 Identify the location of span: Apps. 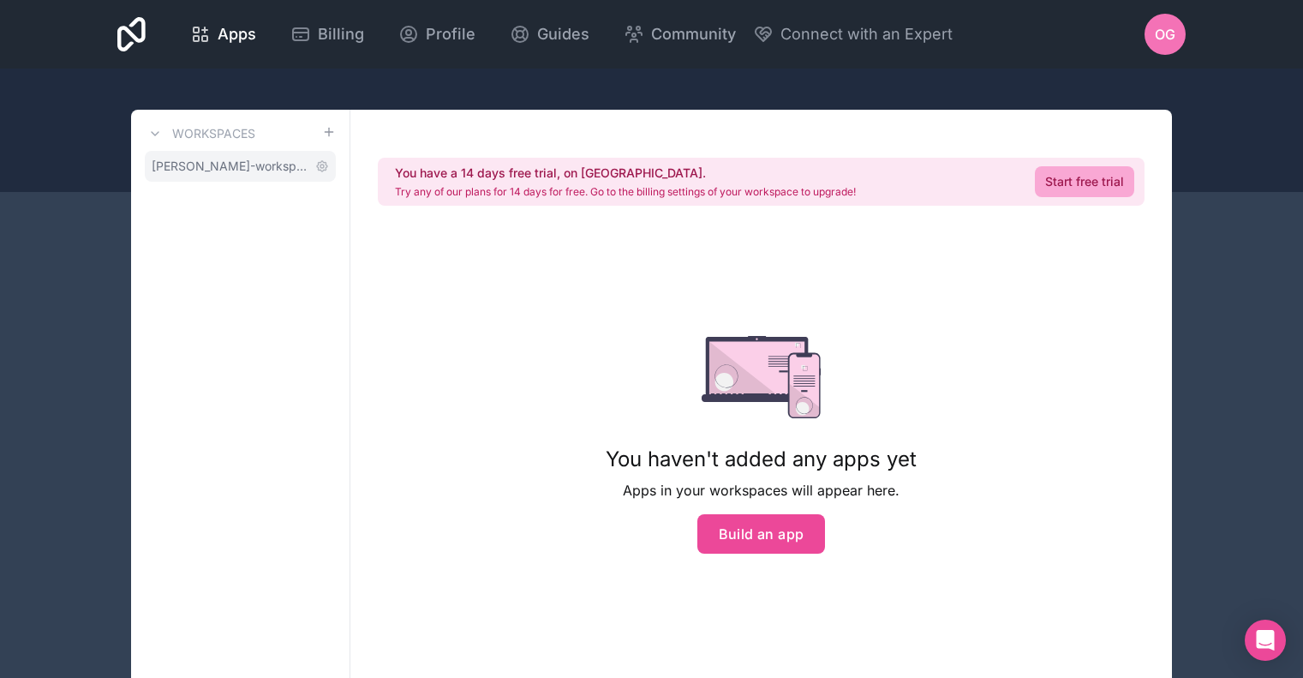
(237, 34).